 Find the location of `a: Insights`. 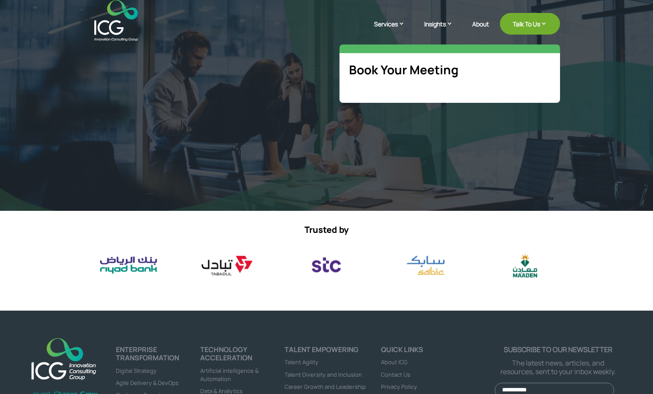

a: Insights is located at coordinates (443, 30).